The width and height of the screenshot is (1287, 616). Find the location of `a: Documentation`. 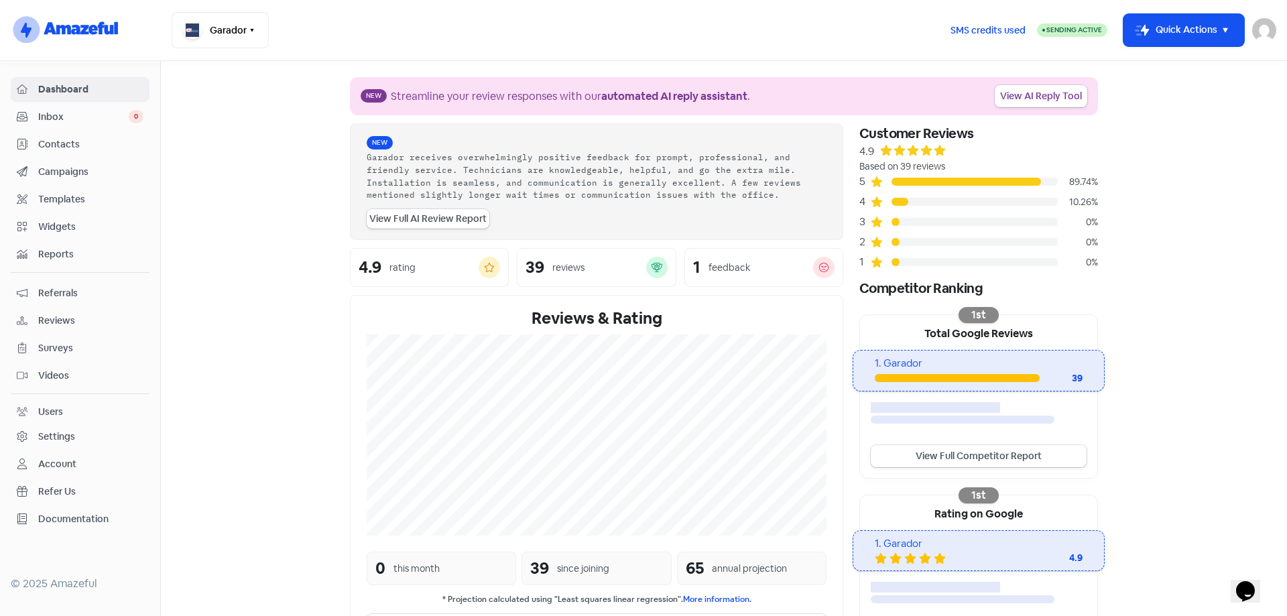

a: Documentation is located at coordinates (80, 519).